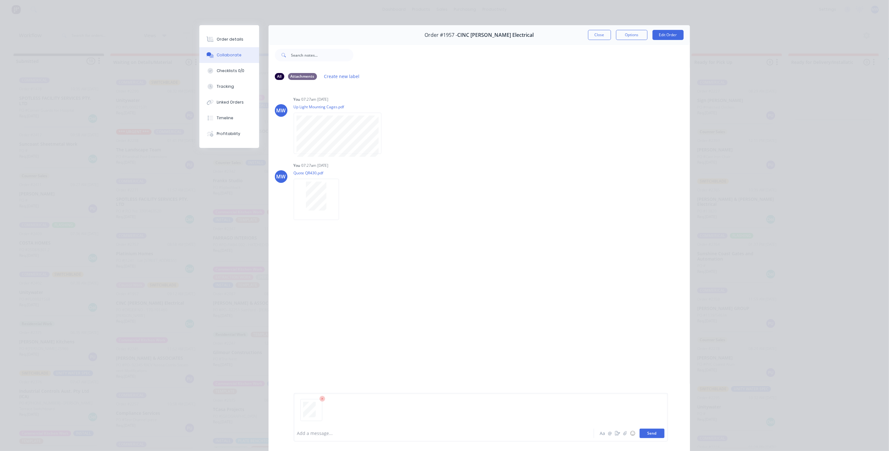  I want to click on button: Close, so click(600, 35).